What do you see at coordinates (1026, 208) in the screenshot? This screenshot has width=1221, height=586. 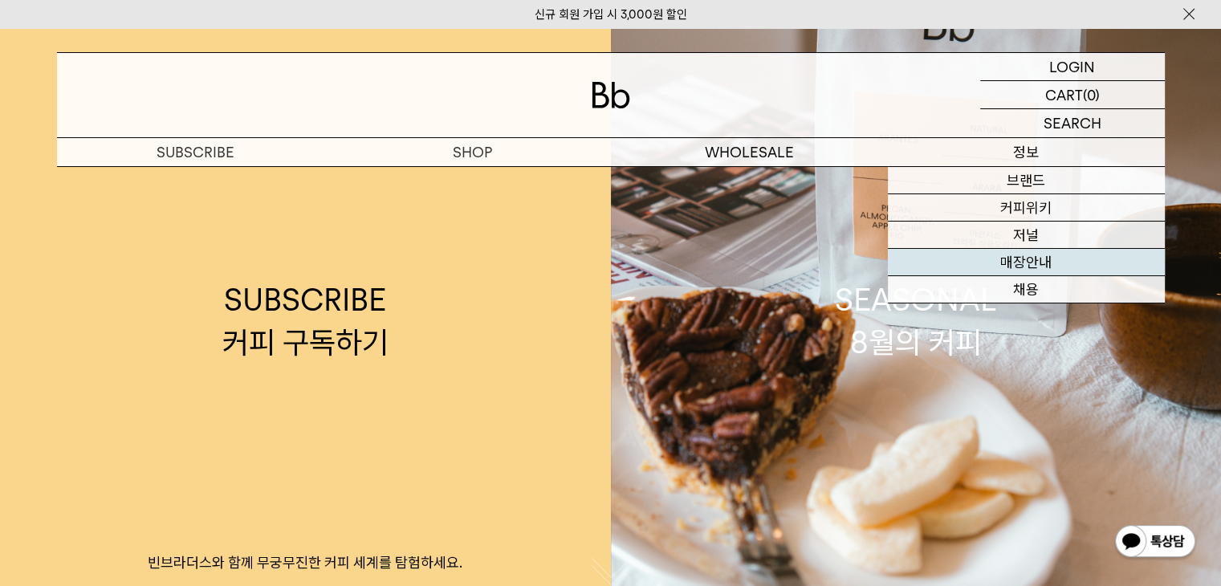 I see `a: 커피위키` at bounding box center [1026, 208].